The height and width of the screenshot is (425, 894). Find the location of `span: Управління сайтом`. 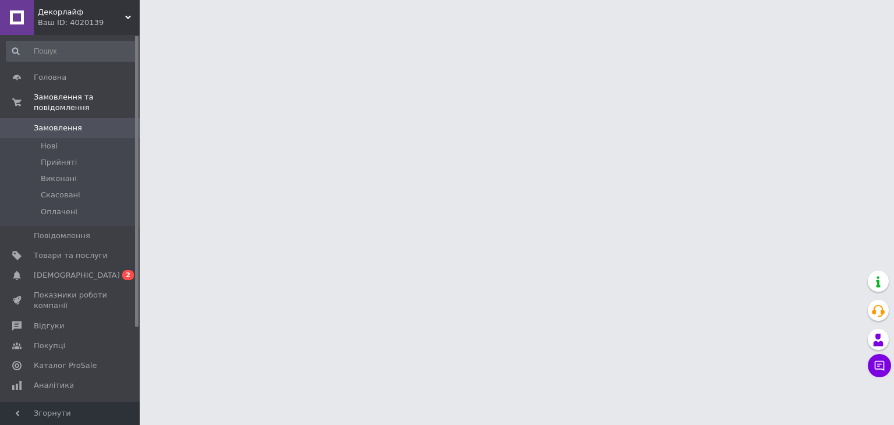

span: Управління сайтом is located at coordinates (70, 410).